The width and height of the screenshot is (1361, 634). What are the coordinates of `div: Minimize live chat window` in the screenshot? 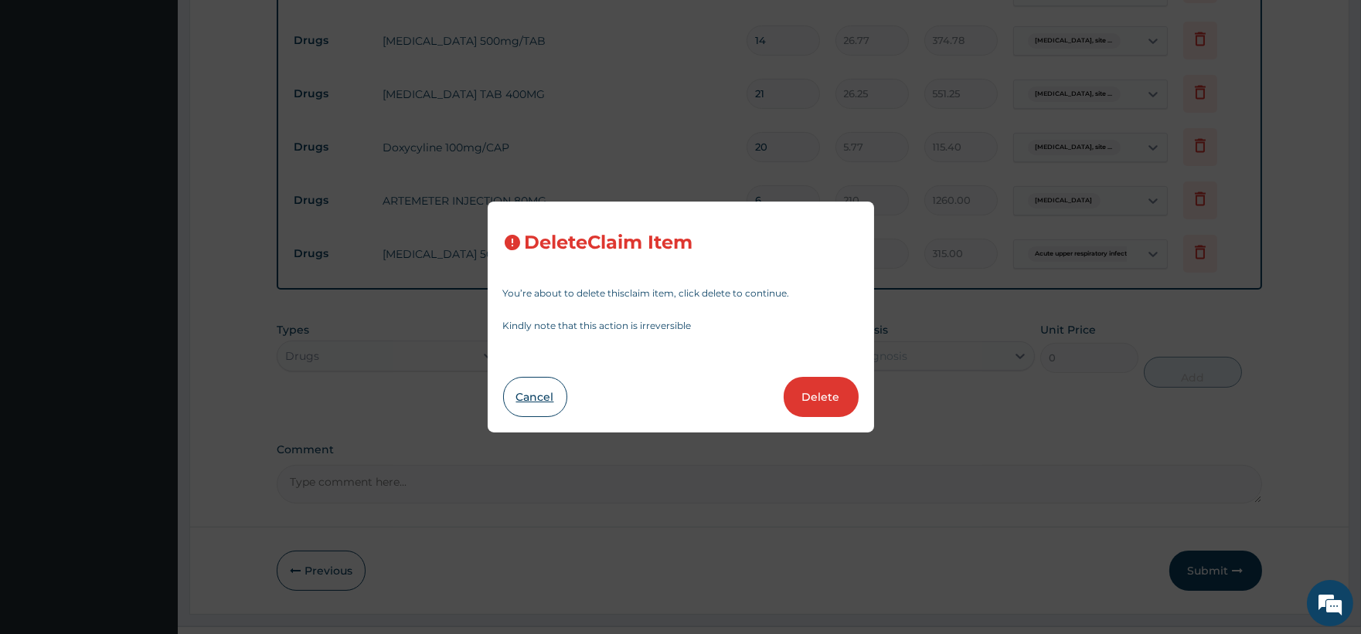 It's located at (272, 26).